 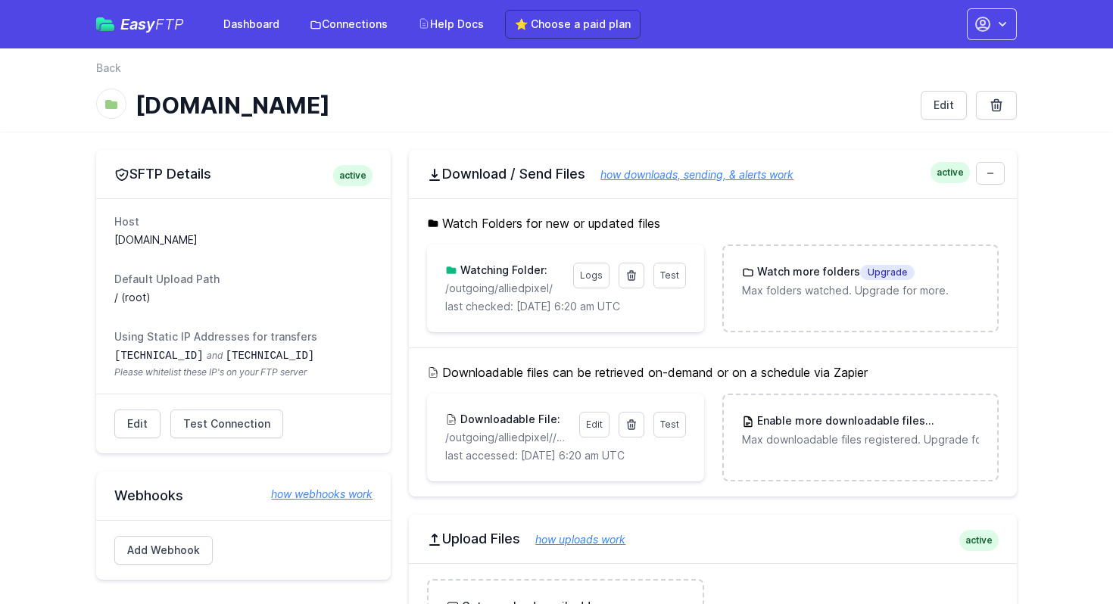 I want to click on a: Help Docs, so click(x=450, y=24).